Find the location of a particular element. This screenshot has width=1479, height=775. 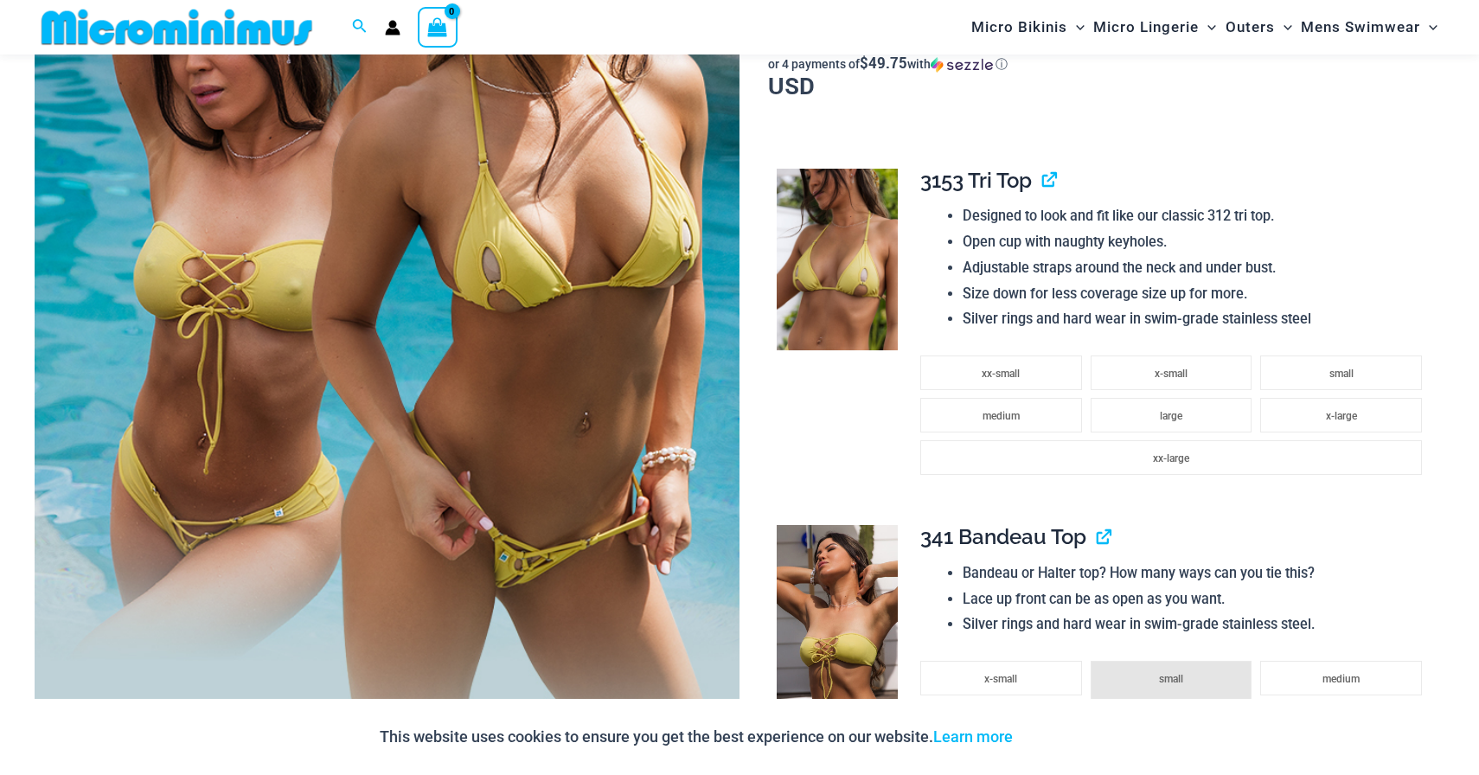

li: Silver rings and hard wear in swim-grade stainless steel. is located at coordinates (1196, 624).